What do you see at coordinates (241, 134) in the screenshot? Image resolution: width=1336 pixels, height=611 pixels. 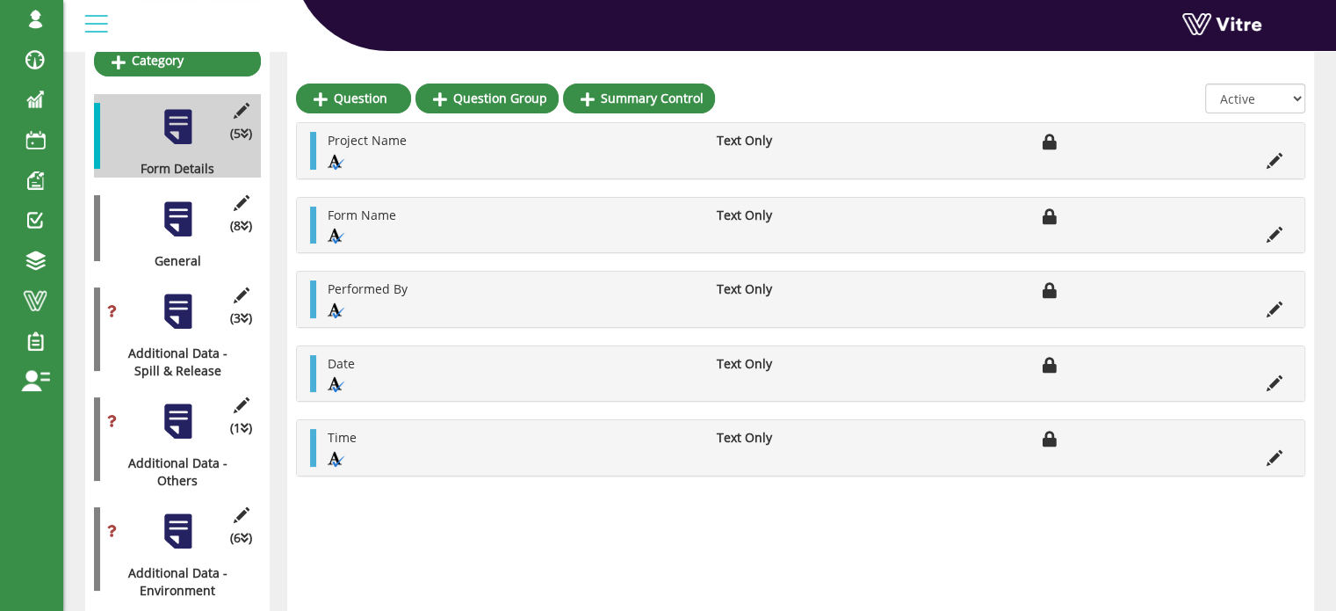 I see `span: (5 )` at bounding box center [241, 134].